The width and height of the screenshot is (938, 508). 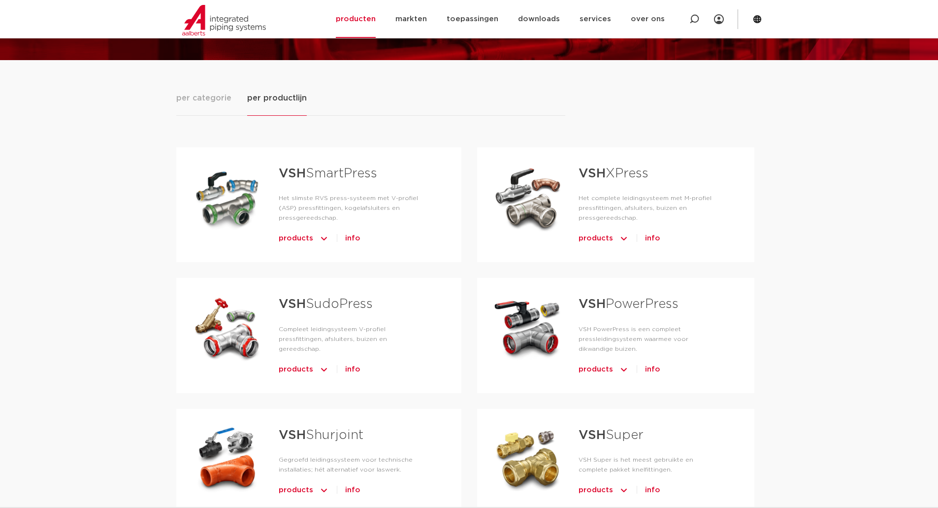 I want to click on a: VSHPowerPress, so click(x=629, y=304).